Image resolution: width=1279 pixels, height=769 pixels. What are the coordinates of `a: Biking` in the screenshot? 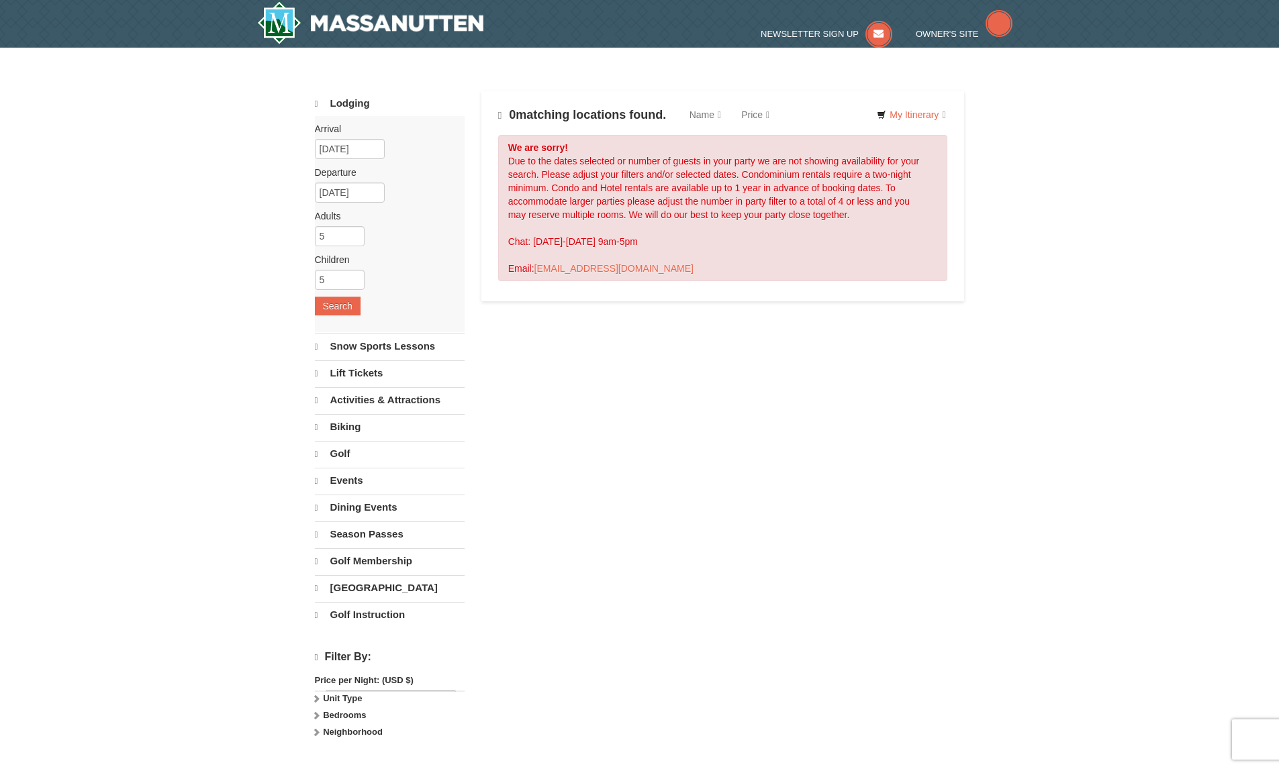 It's located at (389, 427).